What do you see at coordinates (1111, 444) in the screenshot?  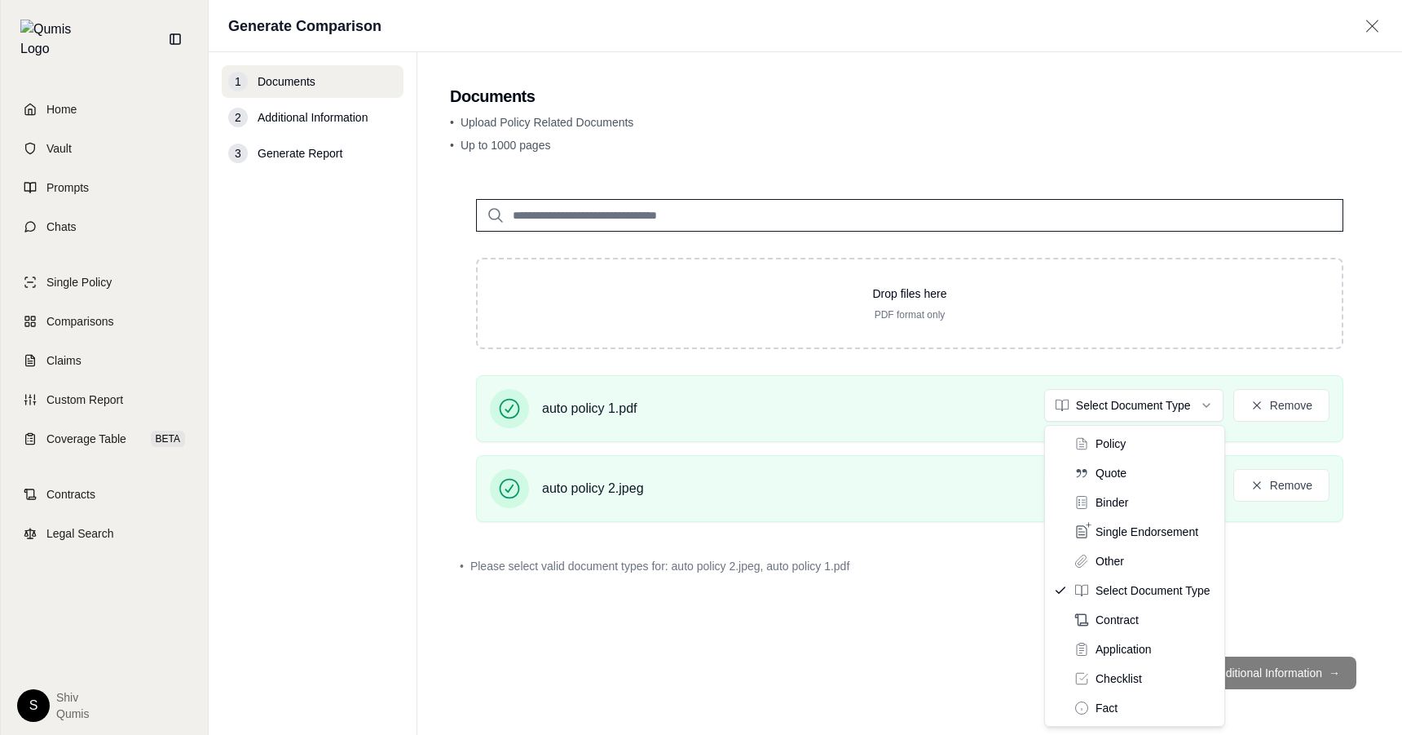 I see `span: Policy` at bounding box center [1111, 444].